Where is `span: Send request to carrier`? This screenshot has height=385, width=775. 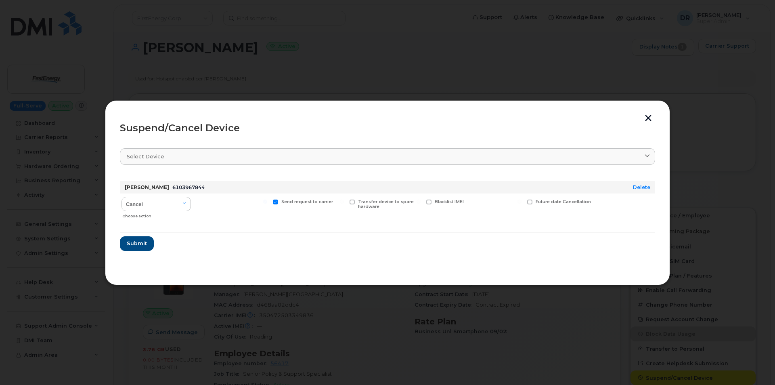
span: Send request to carrier is located at coordinates (307, 201).